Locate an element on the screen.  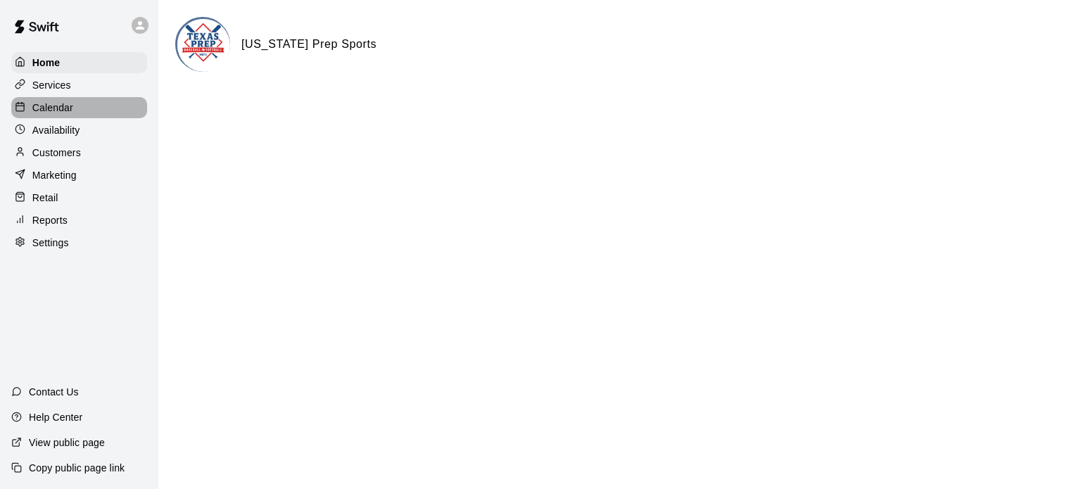
a: Home is located at coordinates (79, 63).